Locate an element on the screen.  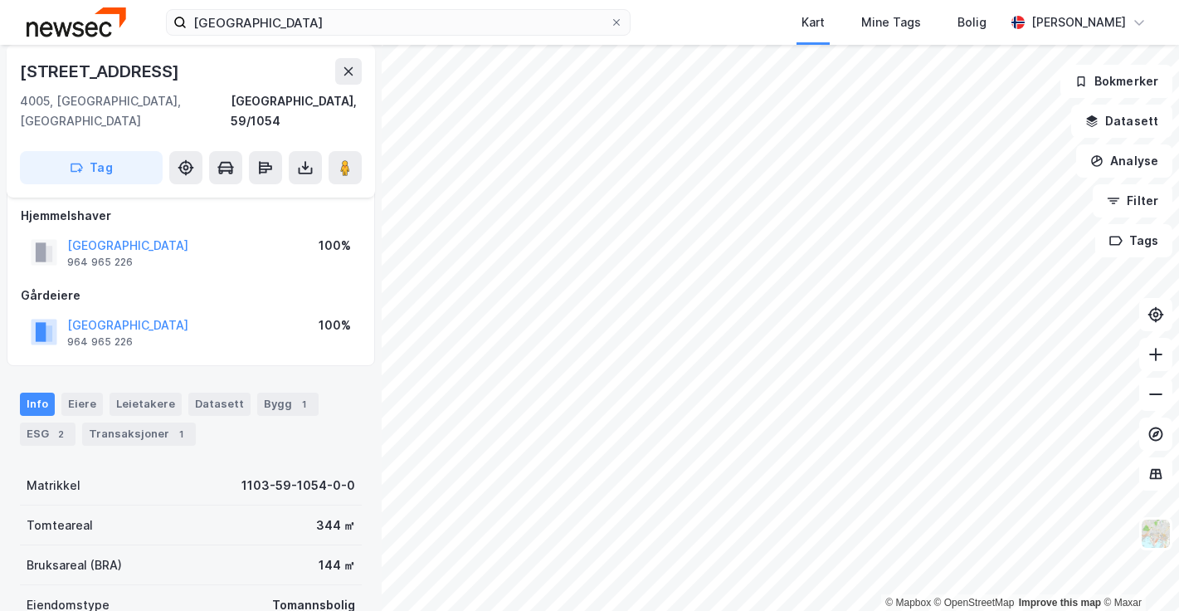
div: Transaksjoner is located at coordinates (139, 434).